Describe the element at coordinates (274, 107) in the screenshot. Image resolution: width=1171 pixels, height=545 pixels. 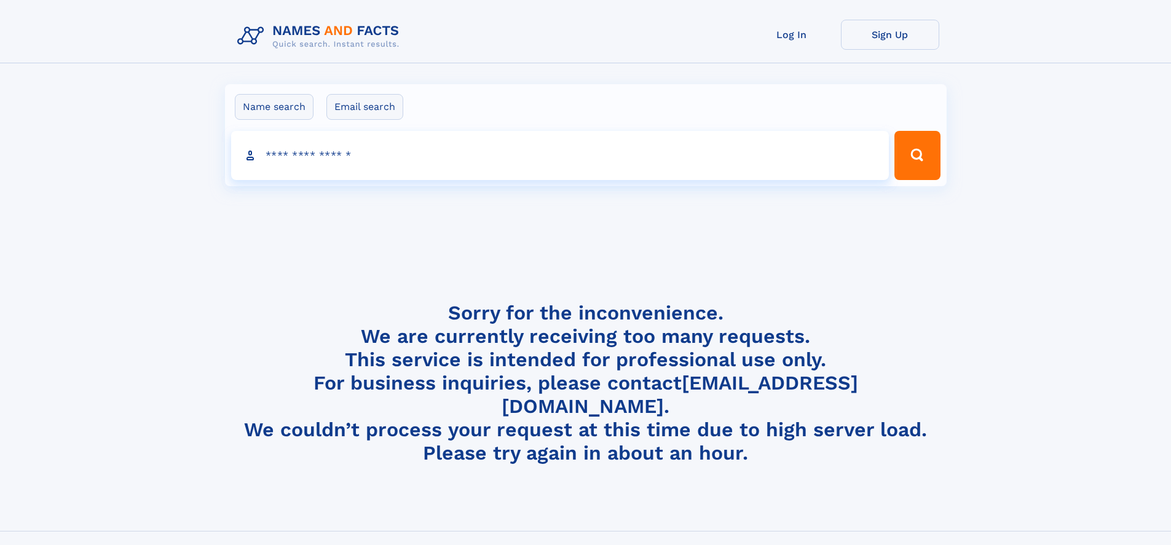
I see `label: Name search` at that location.